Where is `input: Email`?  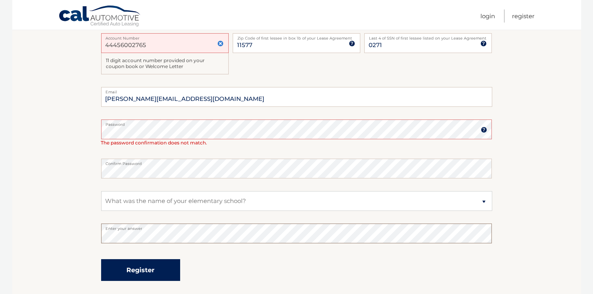 input: Email is located at coordinates (297, 97).